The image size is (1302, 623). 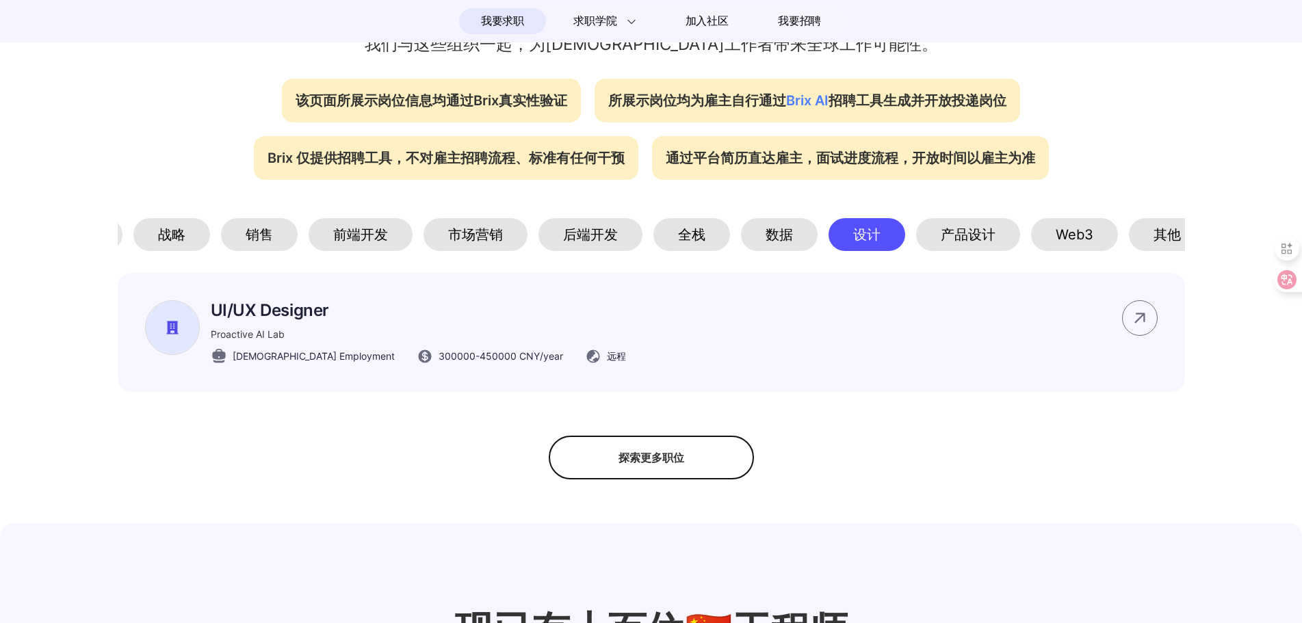 I want to click on div: Brix 仅提供招聘工具，不对雇主招聘流程、标准有任何干预, so click(x=446, y=158).